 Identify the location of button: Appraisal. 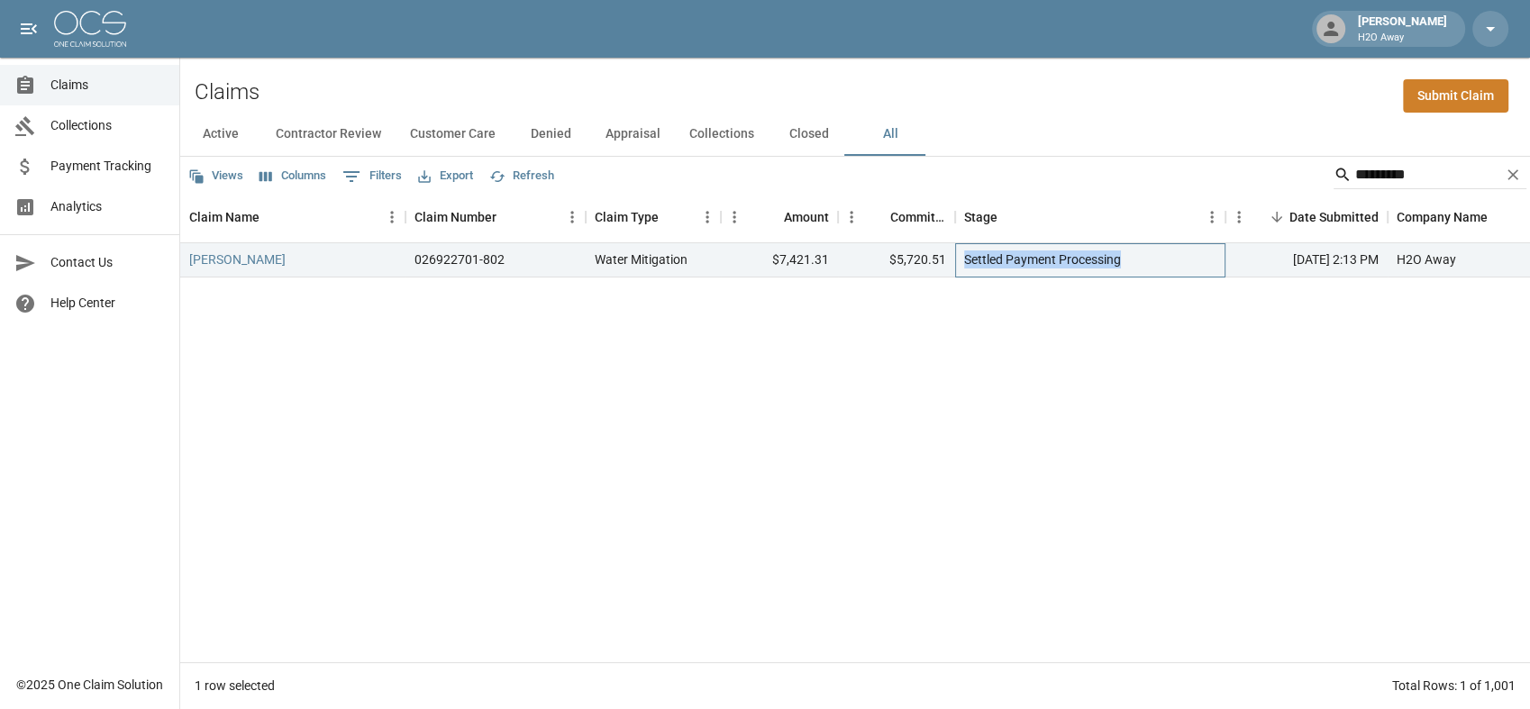
(633, 134).